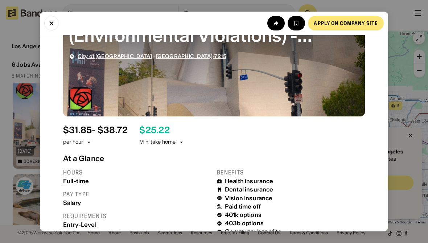 The height and width of the screenshot is (243, 428). I want to click on img: City of Pasadena logo, so click(81, 99).